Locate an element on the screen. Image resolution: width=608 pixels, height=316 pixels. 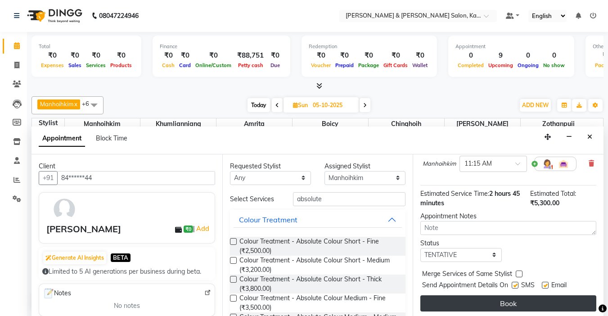
span: Ongoing is located at coordinates (528, 65).